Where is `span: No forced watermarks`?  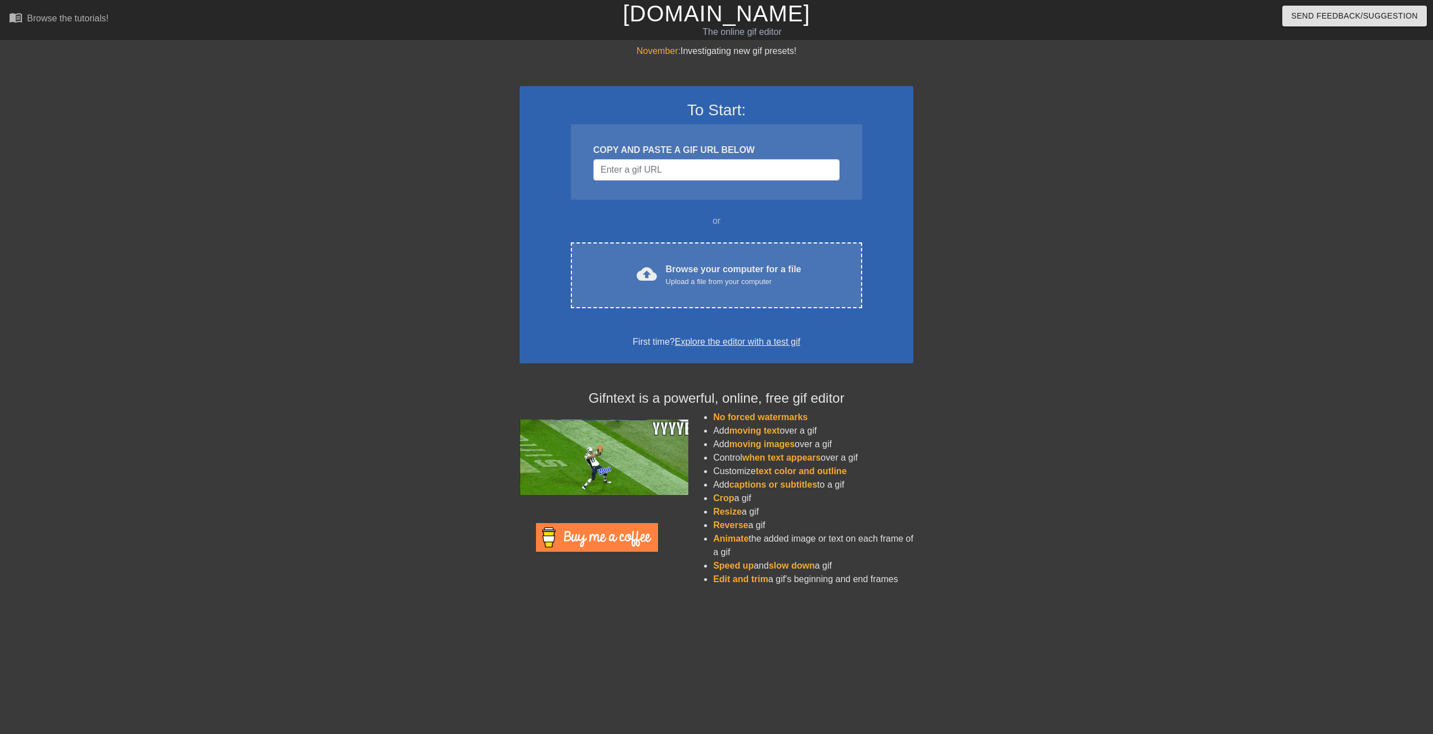 span: No forced watermarks is located at coordinates (761, 417).